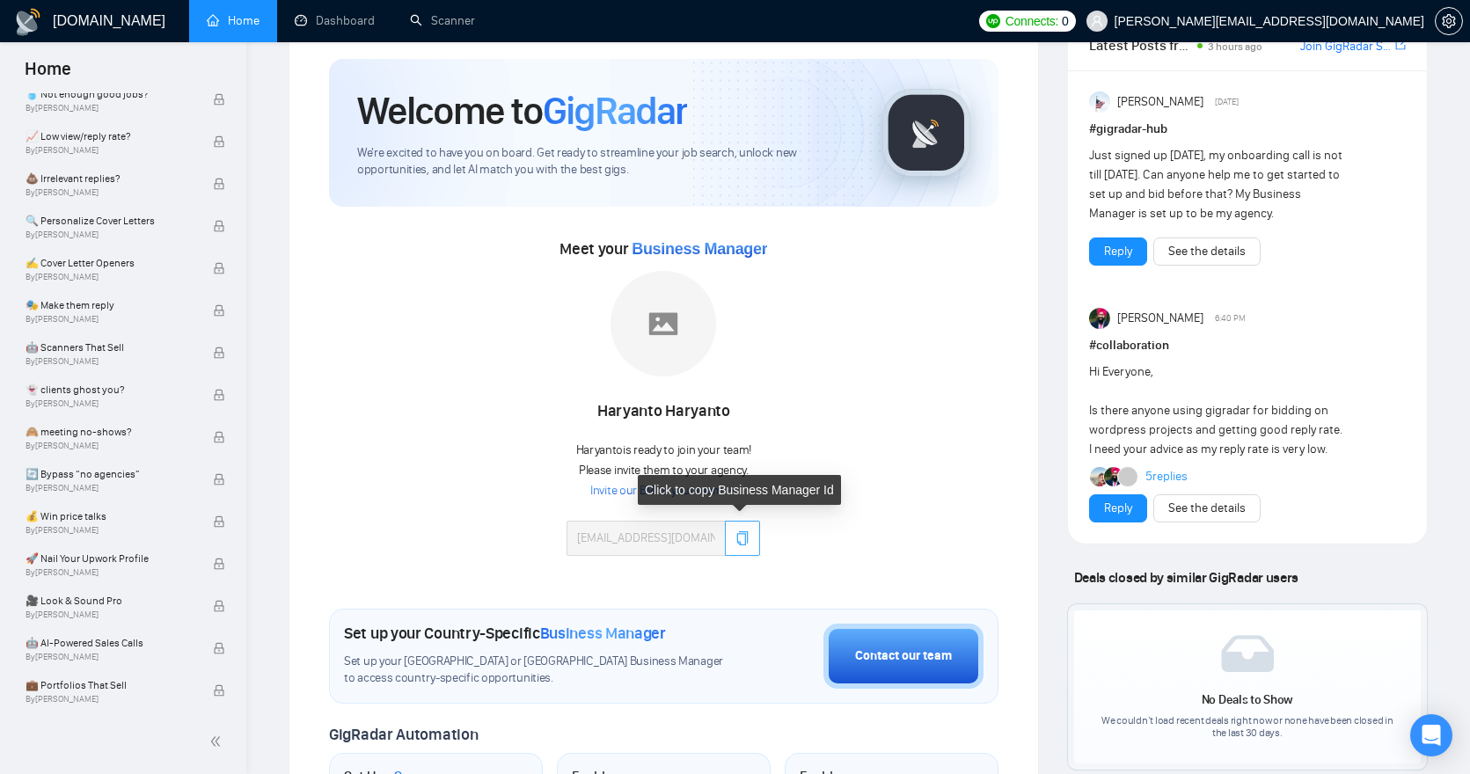 This screenshot has height=774, width=1470. What do you see at coordinates (663, 491) in the screenshot?
I see `a: Invite our BM to your team →` at bounding box center [663, 491].